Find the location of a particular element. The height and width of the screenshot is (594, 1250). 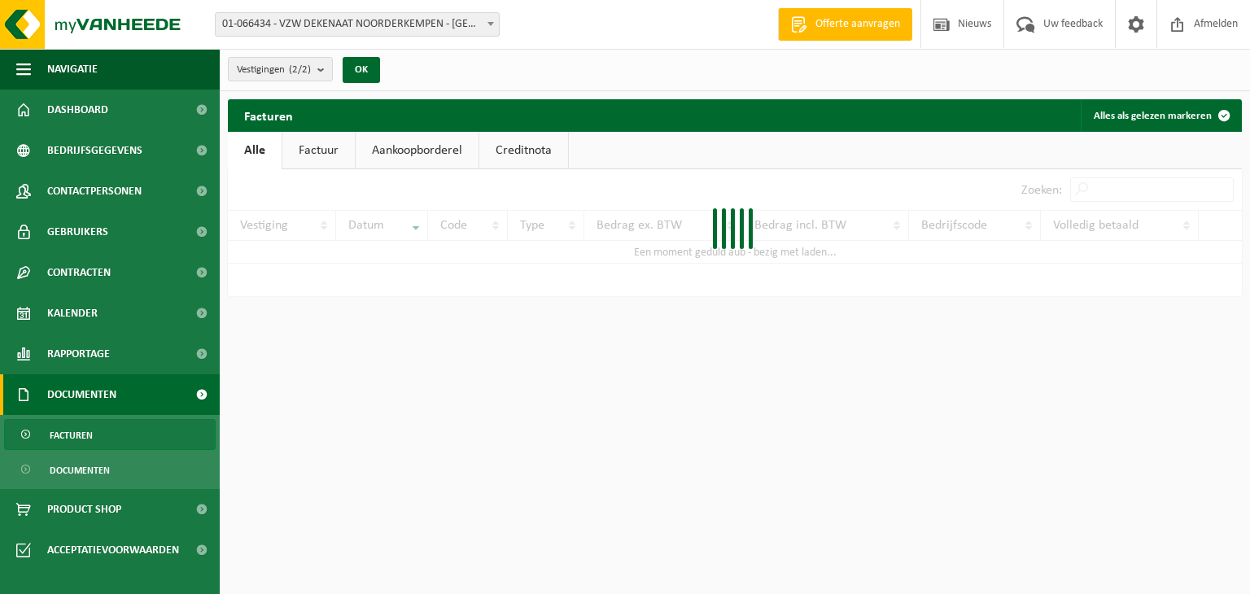

span: Contactpersonen is located at coordinates (94, 191).